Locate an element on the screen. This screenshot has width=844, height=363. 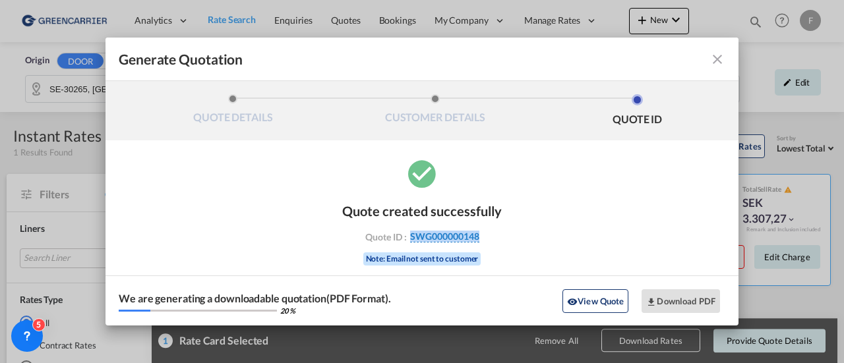
md-icon: icon-close fg-AAA8AD cursor m-0 is located at coordinates (717, 59).